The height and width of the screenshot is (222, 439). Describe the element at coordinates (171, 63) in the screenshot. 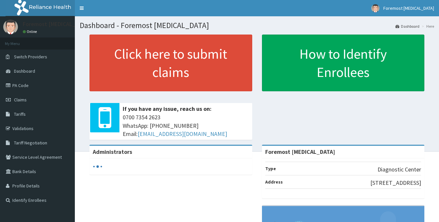

I see `a: Click here to submit claims` at that location.